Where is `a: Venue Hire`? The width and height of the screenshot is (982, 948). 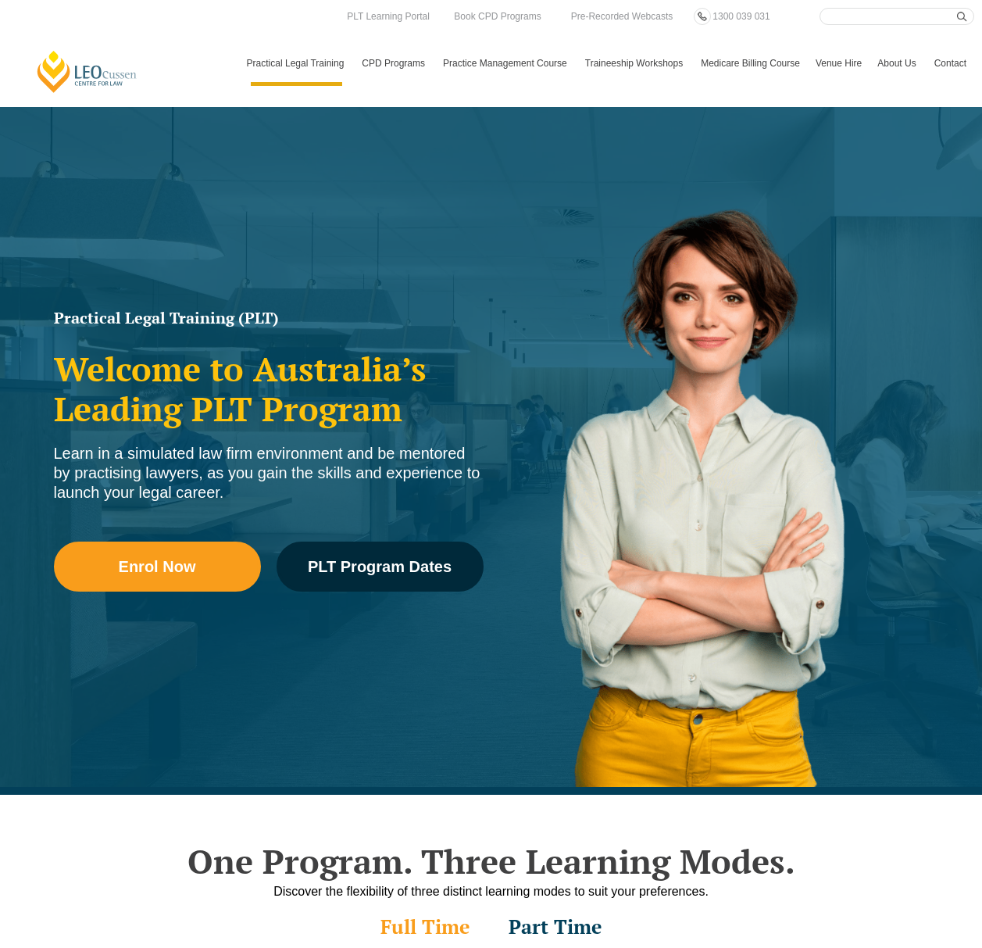
a: Venue Hire is located at coordinates (838, 63).